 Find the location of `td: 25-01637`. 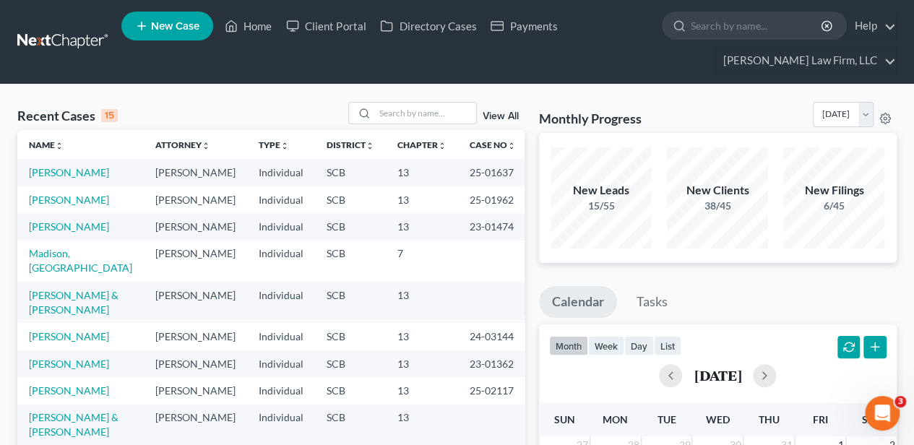

td: 25-01637 is located at coordinates (493, 172).